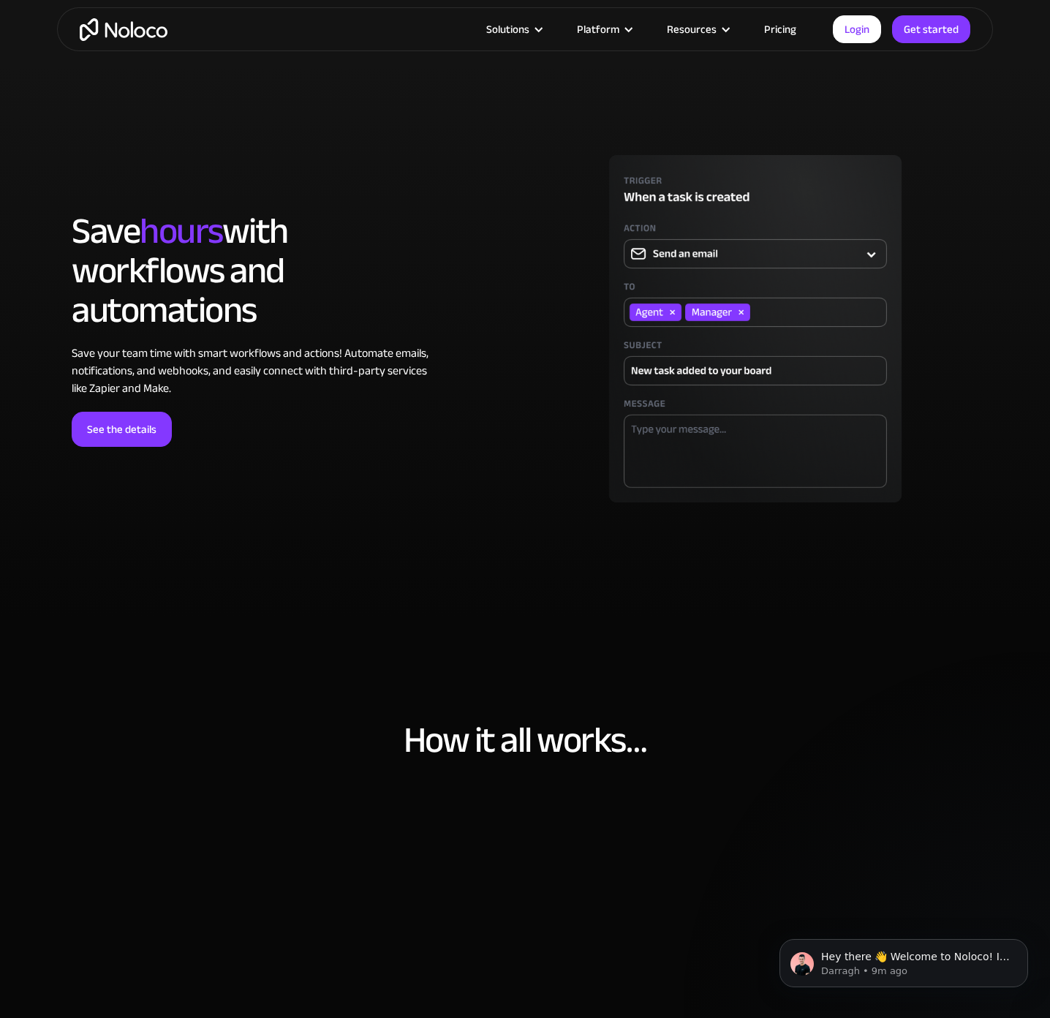  What do you see at coordinates (525, 740) in the screenshot?
I see `h2: How it all works…` at bounding box center [525, 740].